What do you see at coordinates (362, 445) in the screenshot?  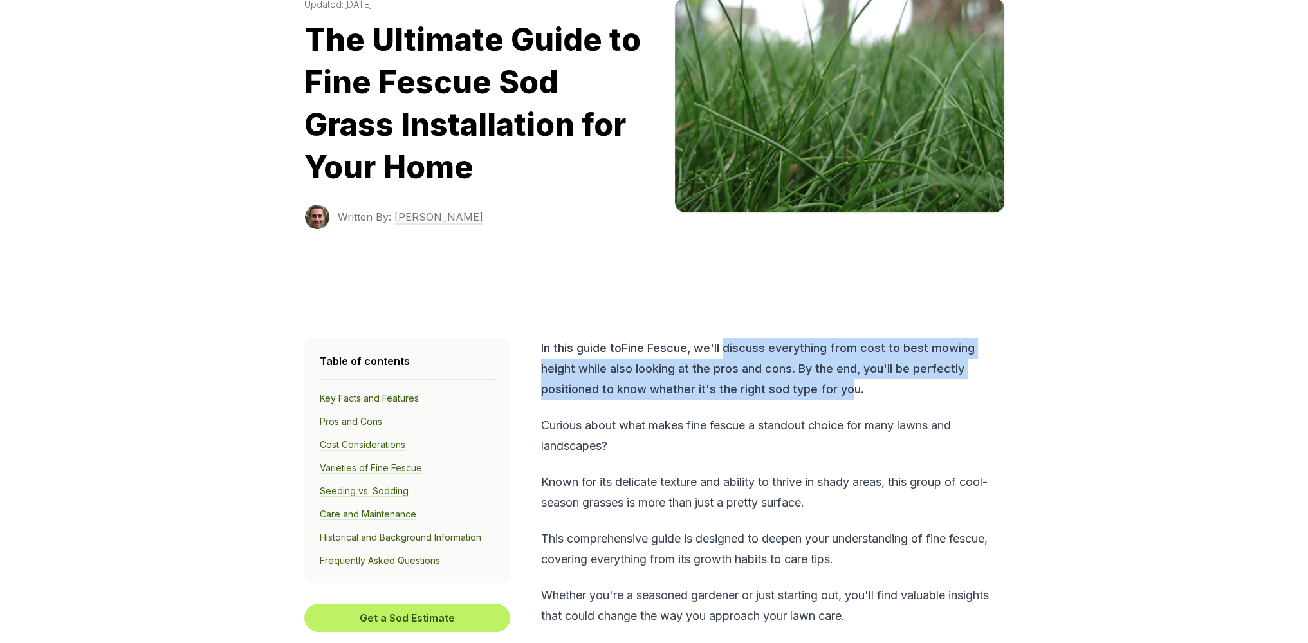 I see `a: Cost Considerations` at bounding box center [362, 445].